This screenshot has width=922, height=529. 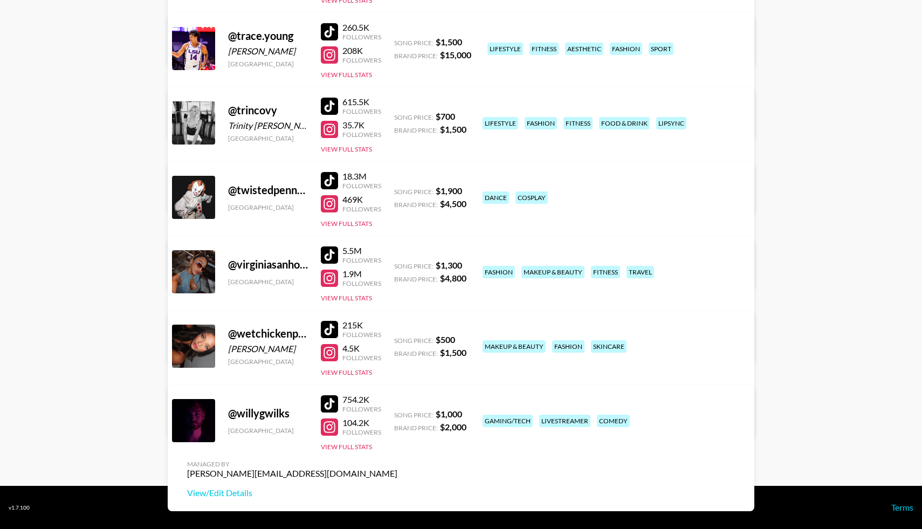 What do you see at coordinates (532, 197) in the screenshot?
I see `div: cosplay` at bounding box center [532, 197].